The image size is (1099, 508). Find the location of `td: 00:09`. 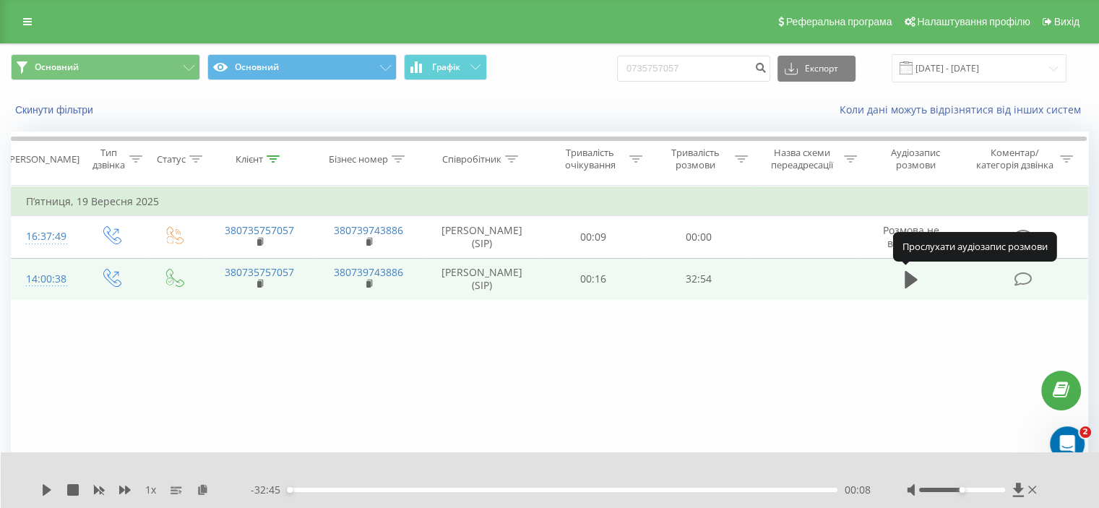

td: 00:09 is located at coordinates (593, 237).